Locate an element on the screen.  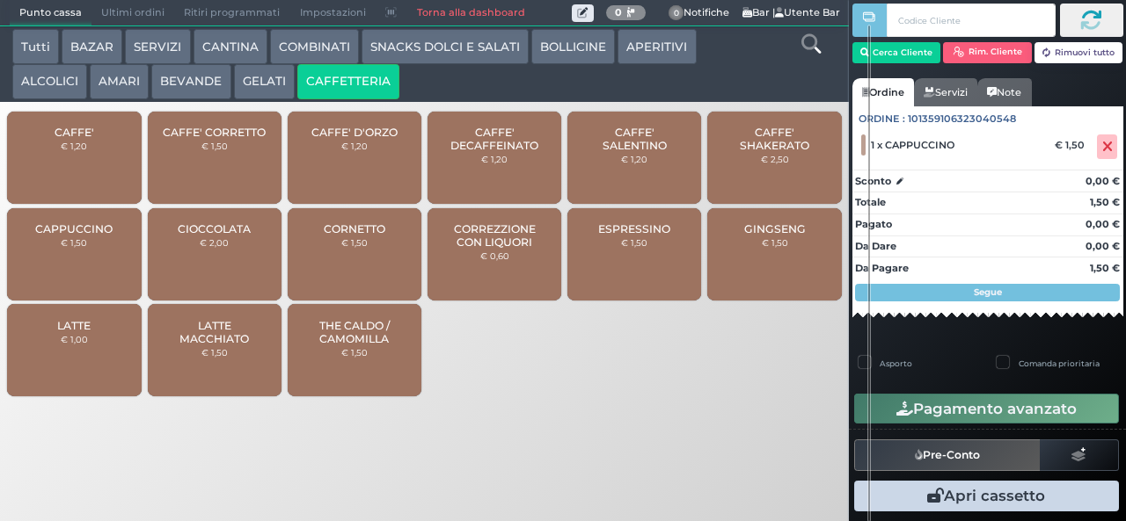
span: CORREZZIONE CON LIQUORI is located at coordinates (494, 236).